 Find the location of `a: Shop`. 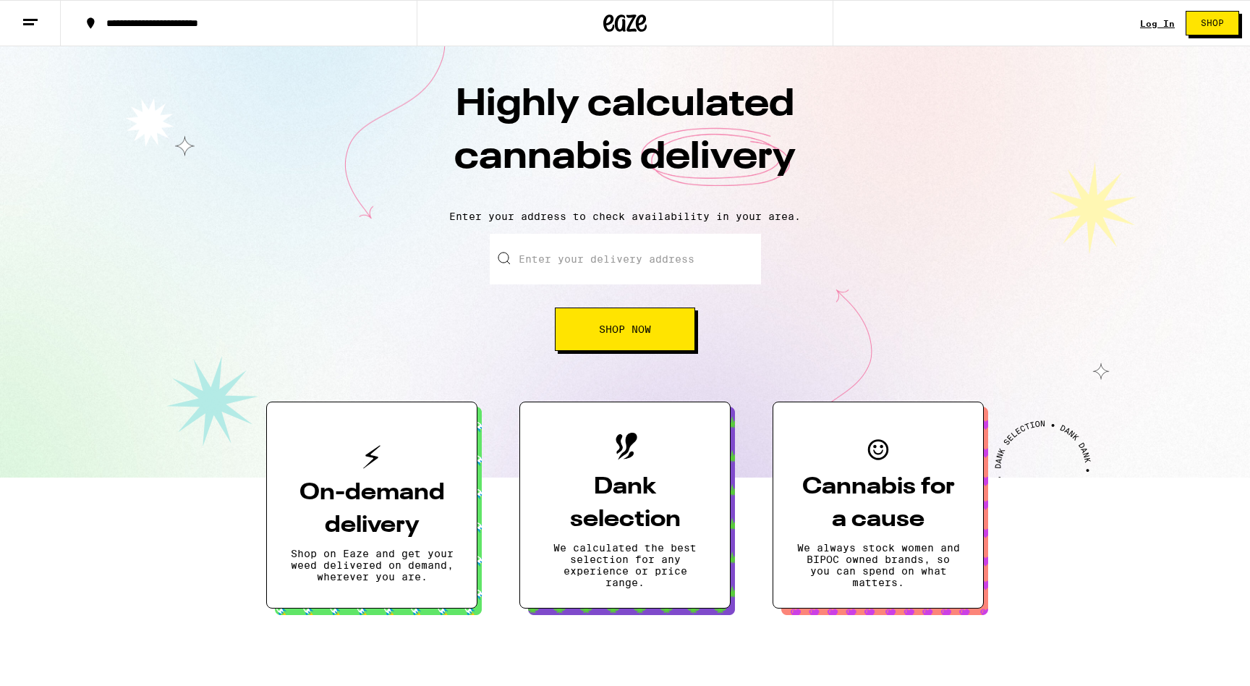

a: Shop is located at coordinates (1213, 23).